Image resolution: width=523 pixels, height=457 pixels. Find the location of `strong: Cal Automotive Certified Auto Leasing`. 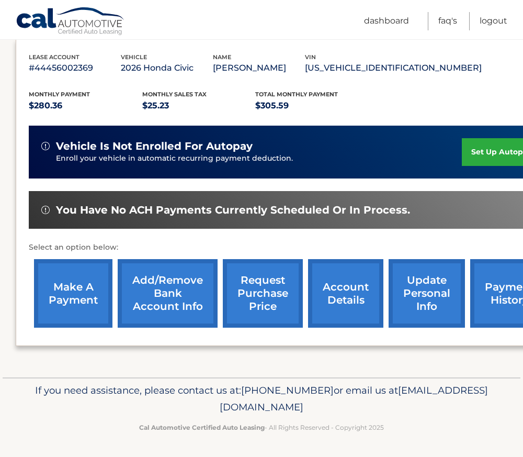

strong: Cal Automotive Certified Auto Leasing is located at coordinates (202, 427).